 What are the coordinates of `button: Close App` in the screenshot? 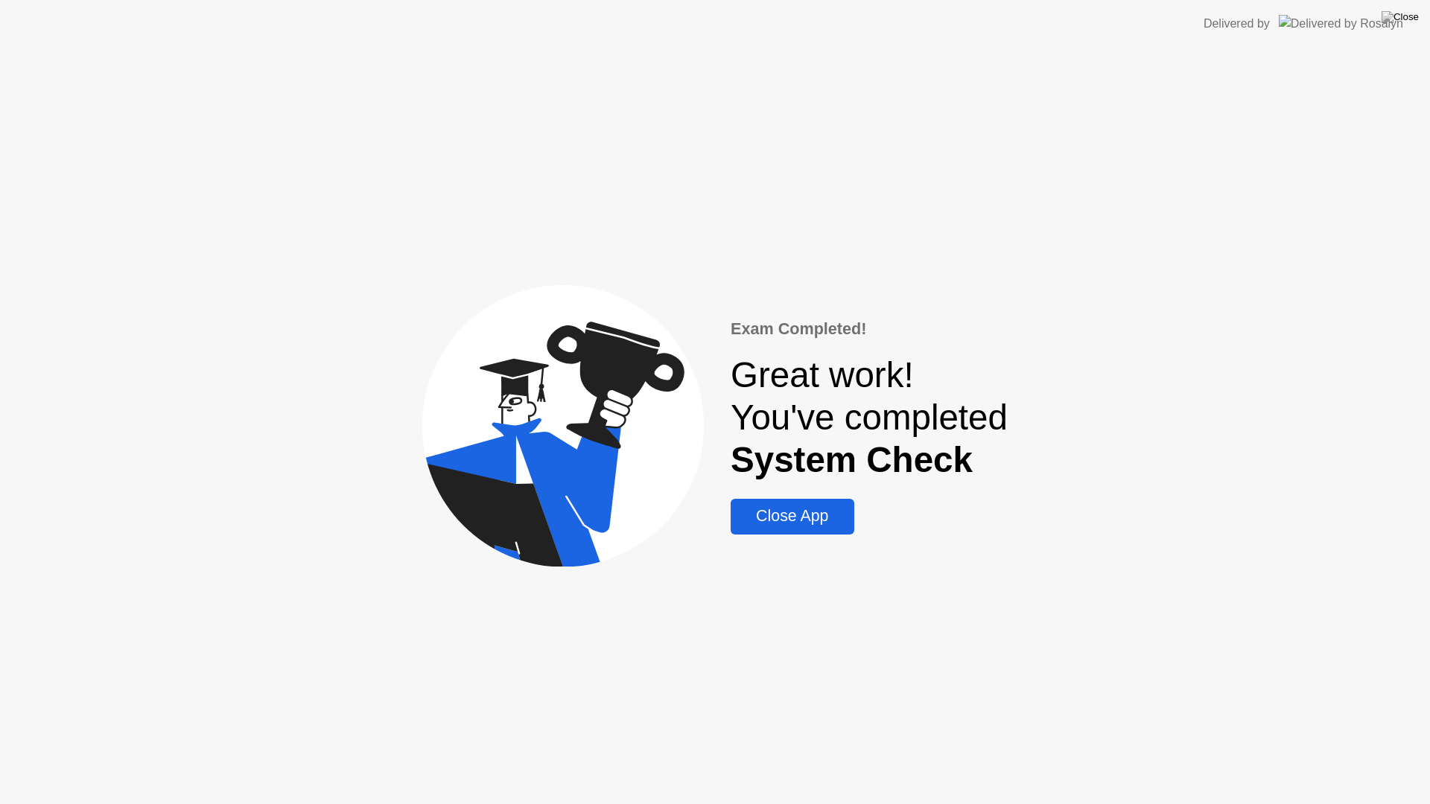 It's located at (792, 517).